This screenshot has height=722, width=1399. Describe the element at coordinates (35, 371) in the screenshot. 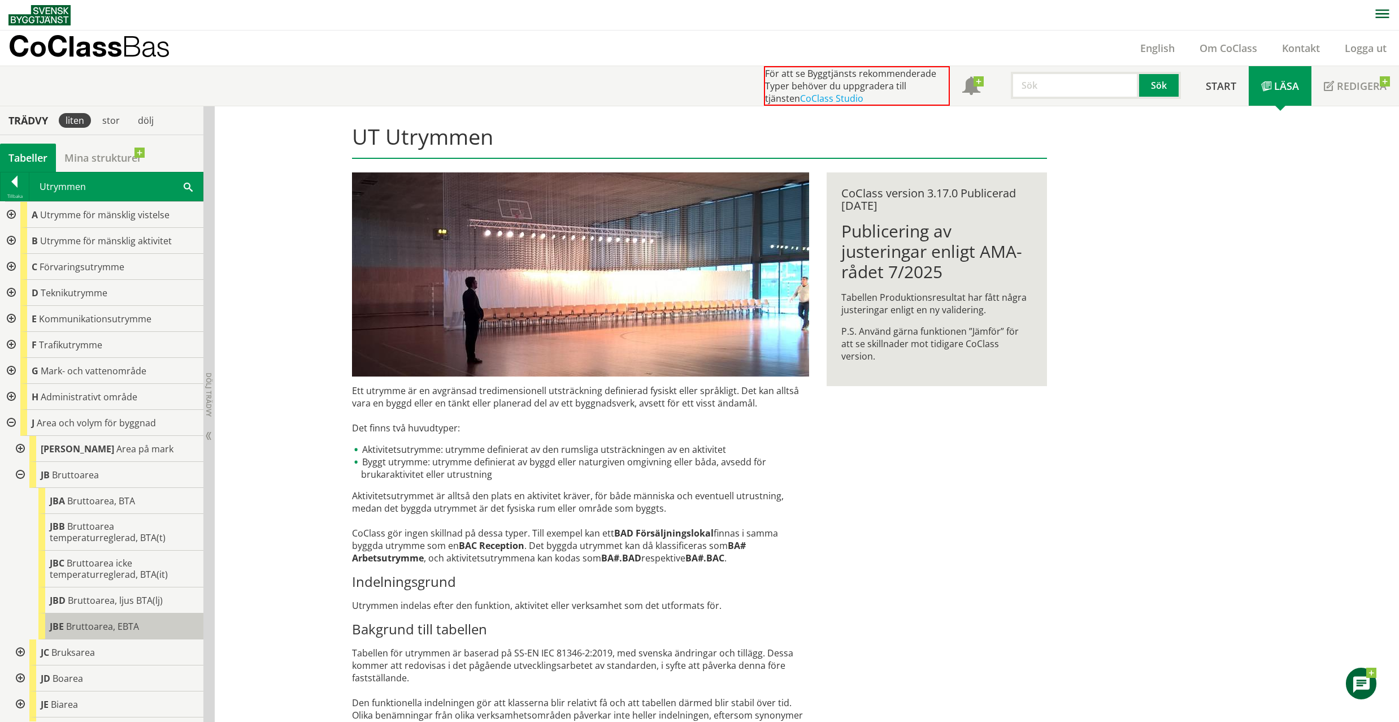

I see `span: G` at that location.